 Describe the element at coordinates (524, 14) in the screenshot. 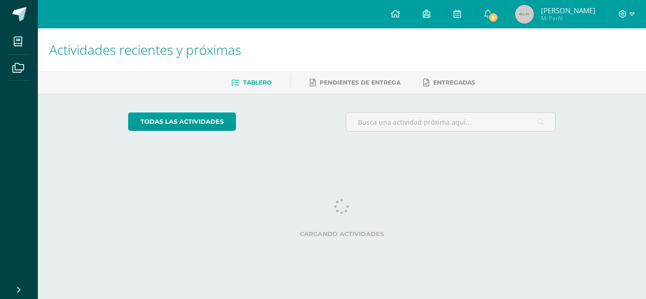

I see `img: 45x45` at that location.